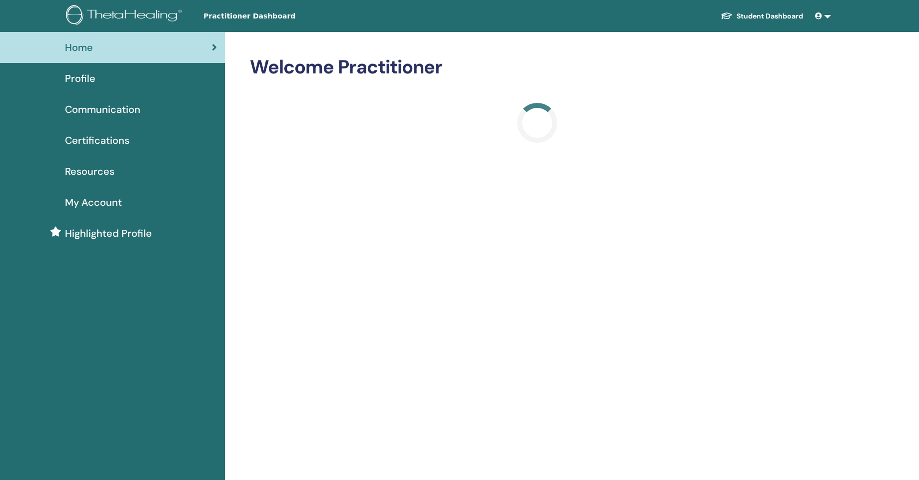 Image resolution: width=919 pixels, height=480 pixels. I want to click on span: Practitioner Dashboard, so click(278, 16).